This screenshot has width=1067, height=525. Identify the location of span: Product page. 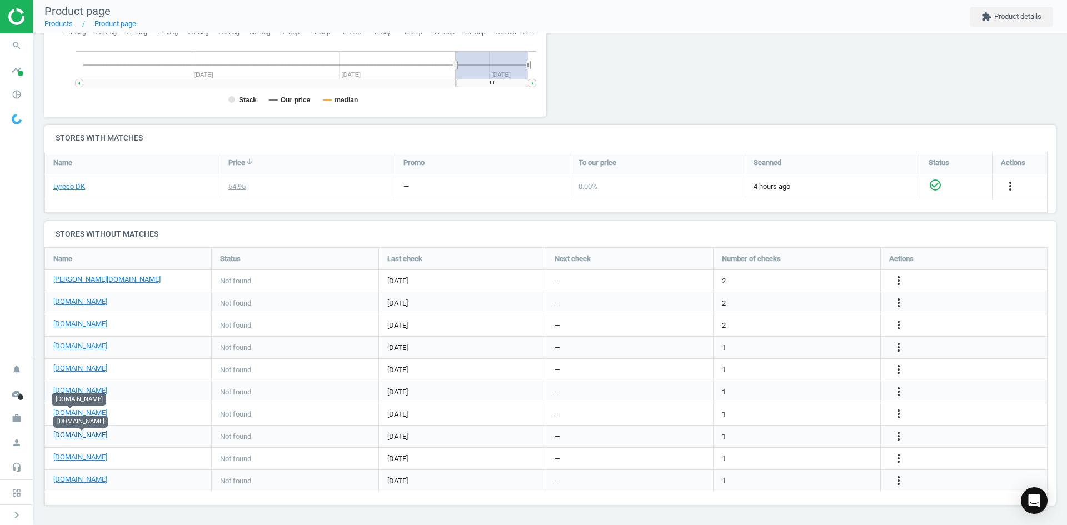
(77, 11).